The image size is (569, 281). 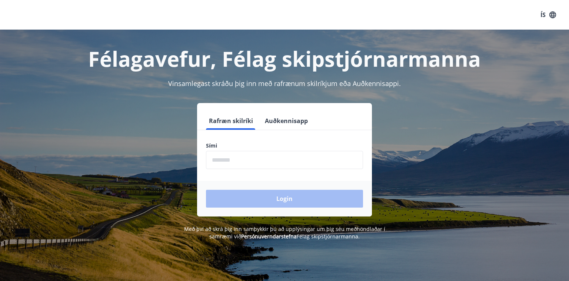 I want to click on button: Rafræn skilríki, so click(x=231, y=121).